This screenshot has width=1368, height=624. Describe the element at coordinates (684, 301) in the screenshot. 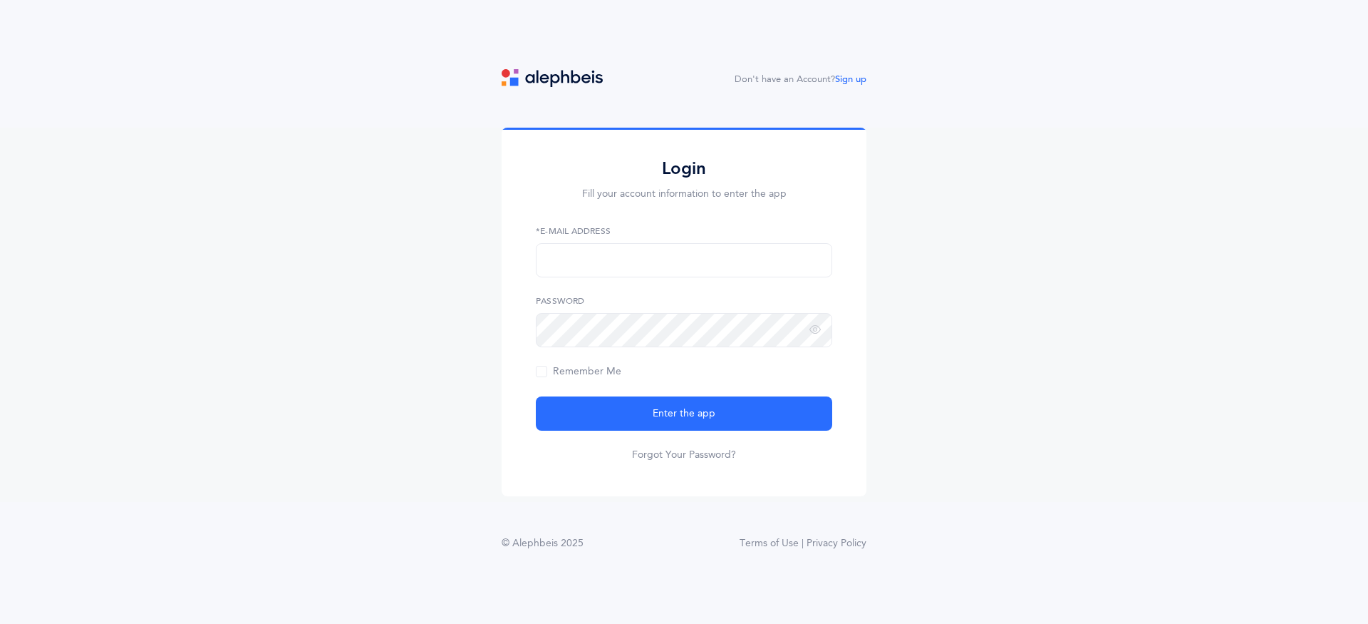

I see `label: Password` at that location.